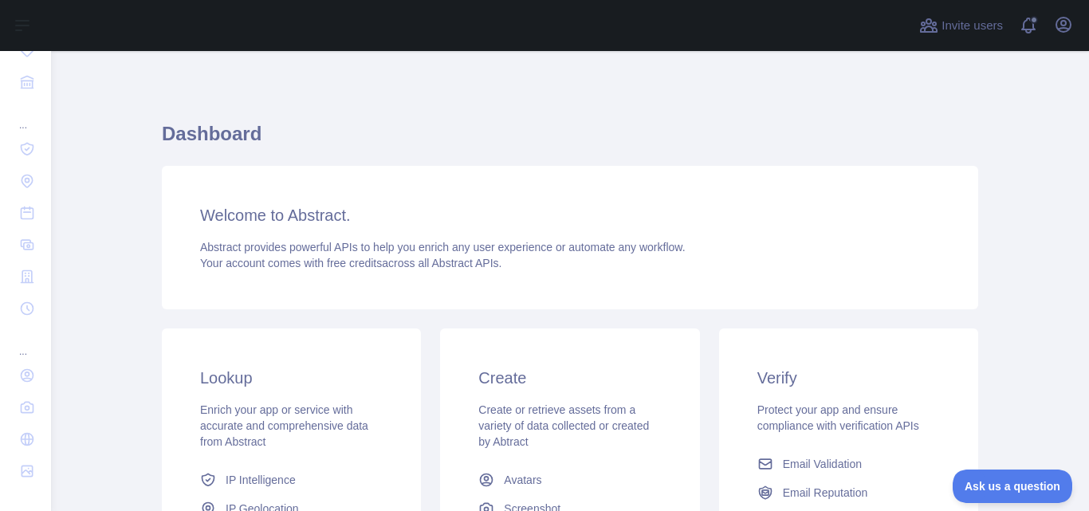 The width and height of the screenshot is (1089, 511). What do you see at coordinates (291, 480) in the screenshot?
I see `a: IP Intelligence` at bounding box center [291, 480].